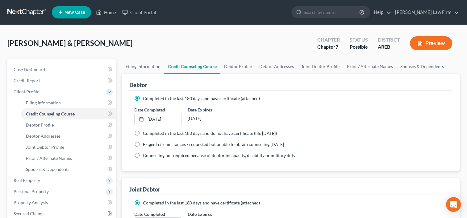  What do you see at coordinates (453, 205) in the screenshot?
I see `div: Open Intercom Messenger` at bounding box center [453, 205].